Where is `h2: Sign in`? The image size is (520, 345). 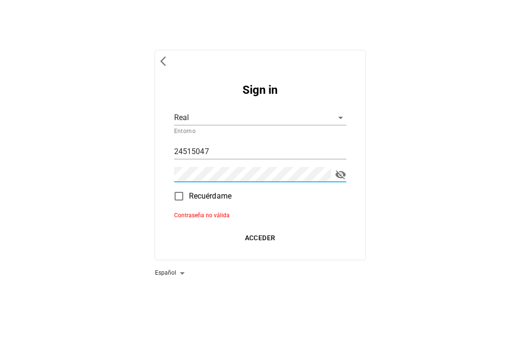
h2: Sign in is located at coordinates (260, 90).